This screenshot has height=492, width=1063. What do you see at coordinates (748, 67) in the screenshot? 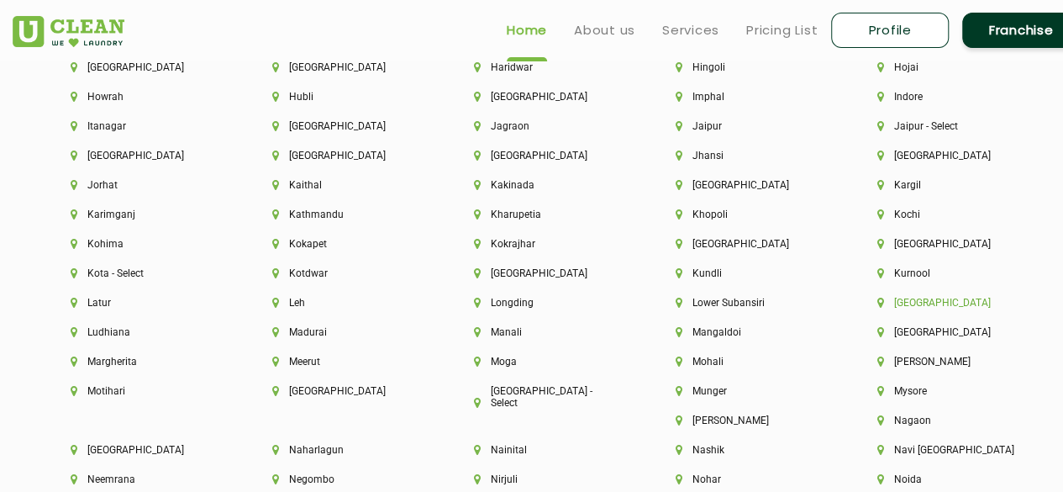
I see `li: Hingoli` at bounding box center [748, 67].